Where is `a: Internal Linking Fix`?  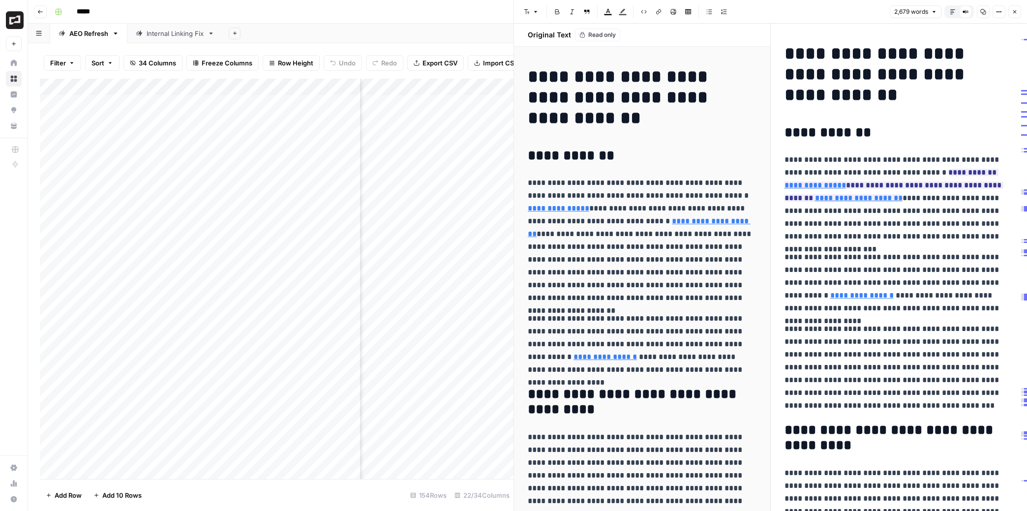 a: Internal Linking Fix is located at coordinates (175, 33).